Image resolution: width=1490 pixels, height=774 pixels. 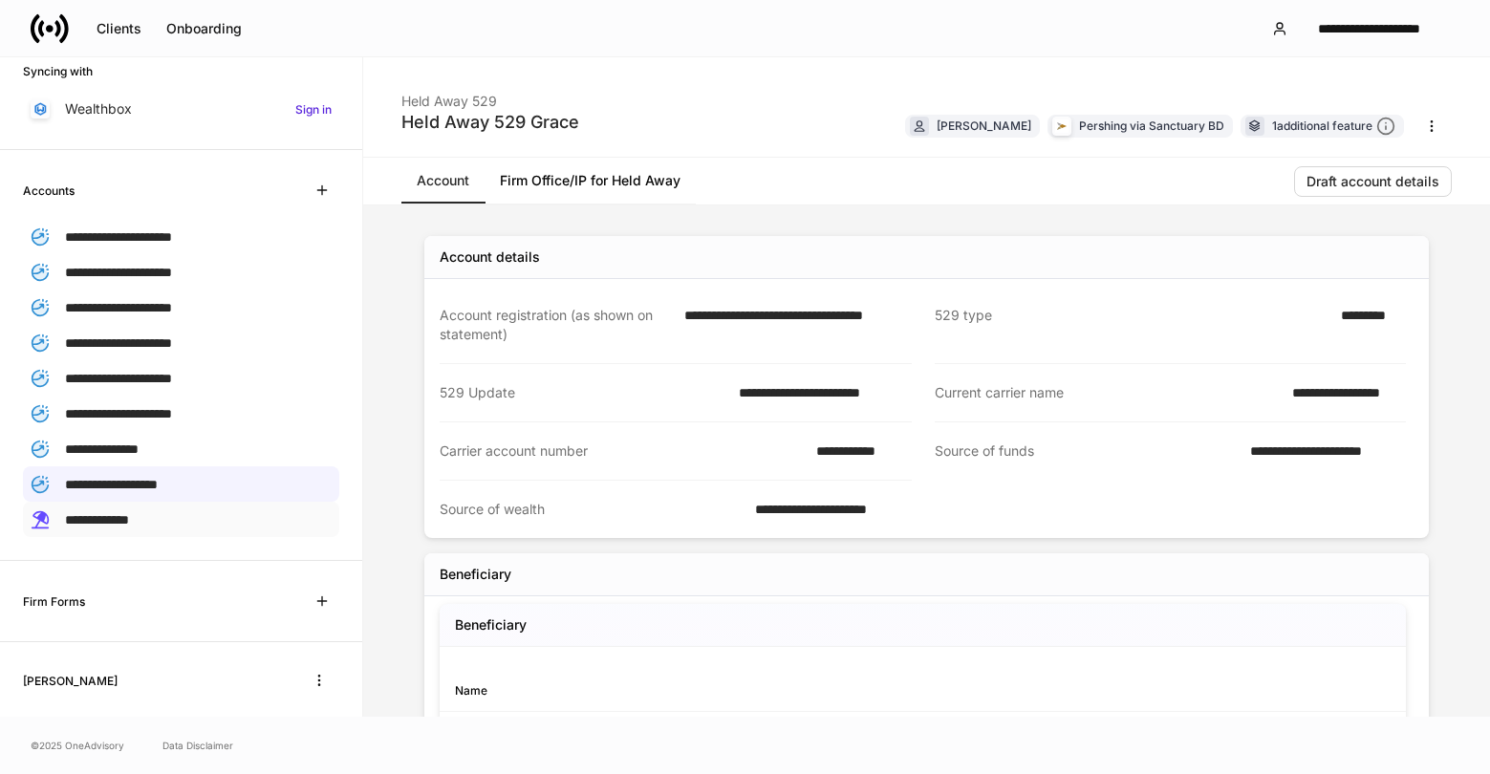 I want to click on h5: Beneficiary, so click(x=490, y=625).